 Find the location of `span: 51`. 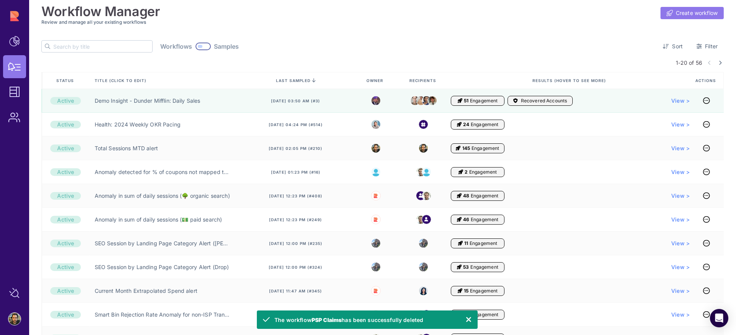

span: 51 is located at coordinates (466, 101).